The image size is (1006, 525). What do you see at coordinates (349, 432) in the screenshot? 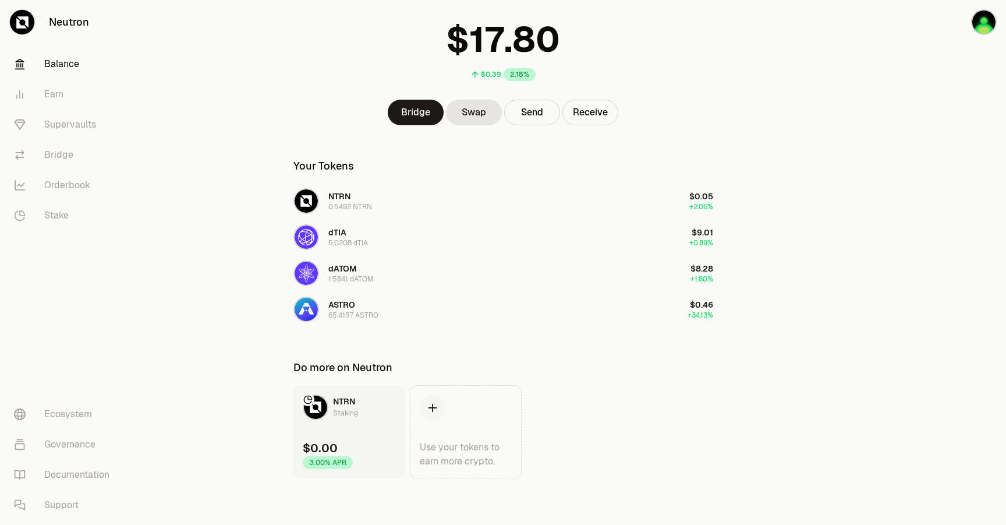
I see `a: NTRN LogoNTRNStaking$0.003.00% APR` at bounding box center [349, 432].